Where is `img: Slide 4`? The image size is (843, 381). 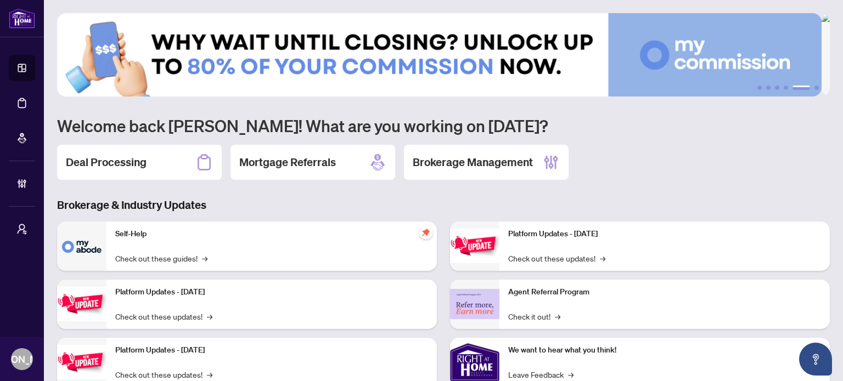
img: Slide 4 is located at coordinates (439, 55).